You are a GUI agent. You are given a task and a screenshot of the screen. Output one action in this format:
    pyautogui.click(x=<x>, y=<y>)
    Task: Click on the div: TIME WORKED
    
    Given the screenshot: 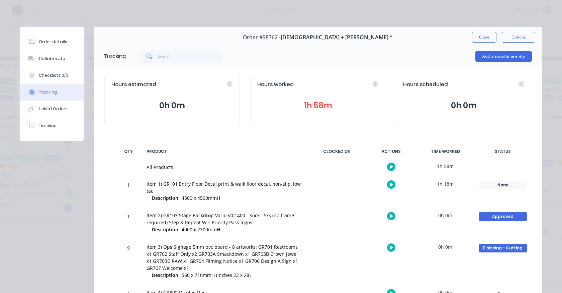 What is the action you would take?
    pyautogui.click(x=446, y=151)
    